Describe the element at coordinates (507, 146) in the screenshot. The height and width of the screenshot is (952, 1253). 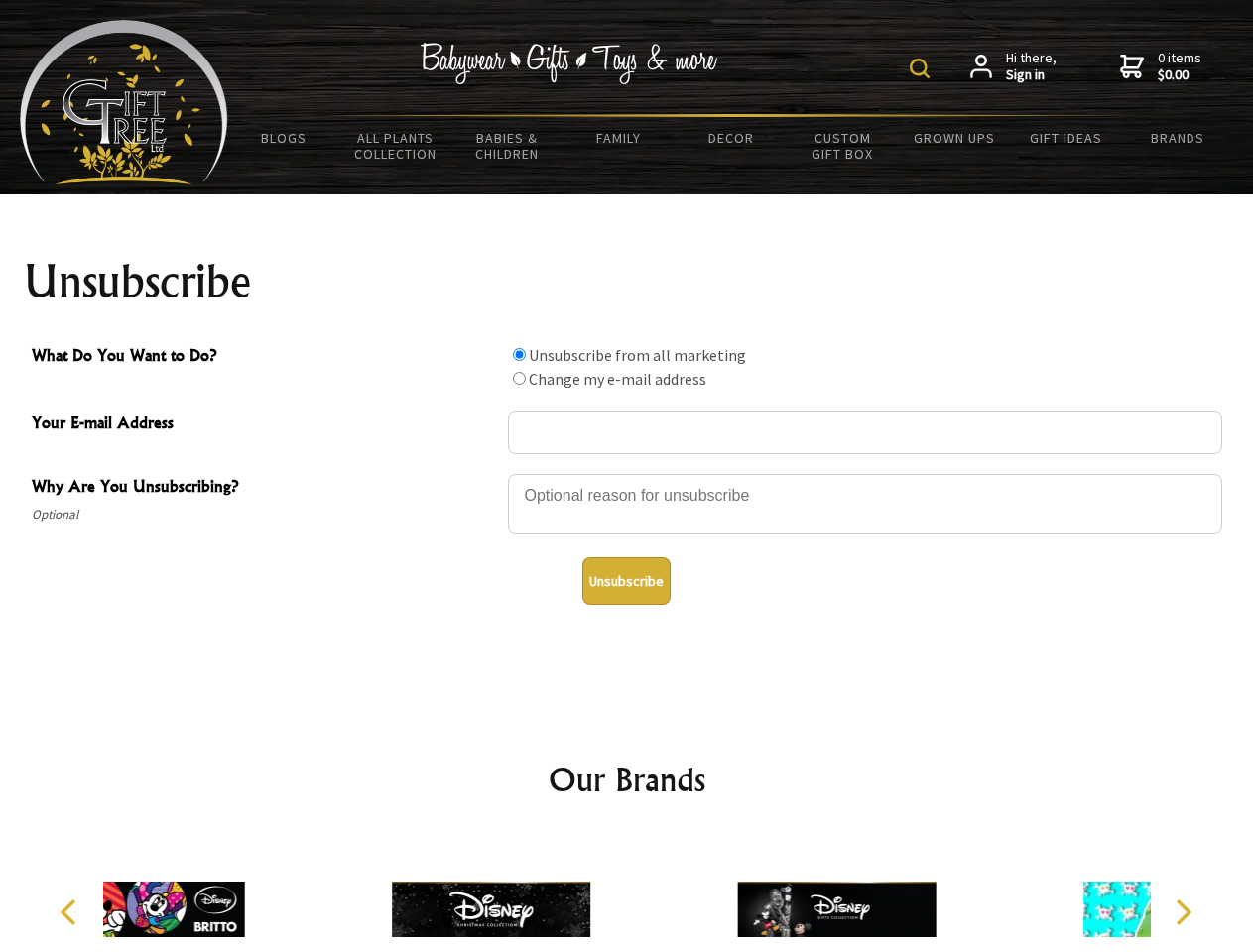
I see `a: Babies & Children` at that location.